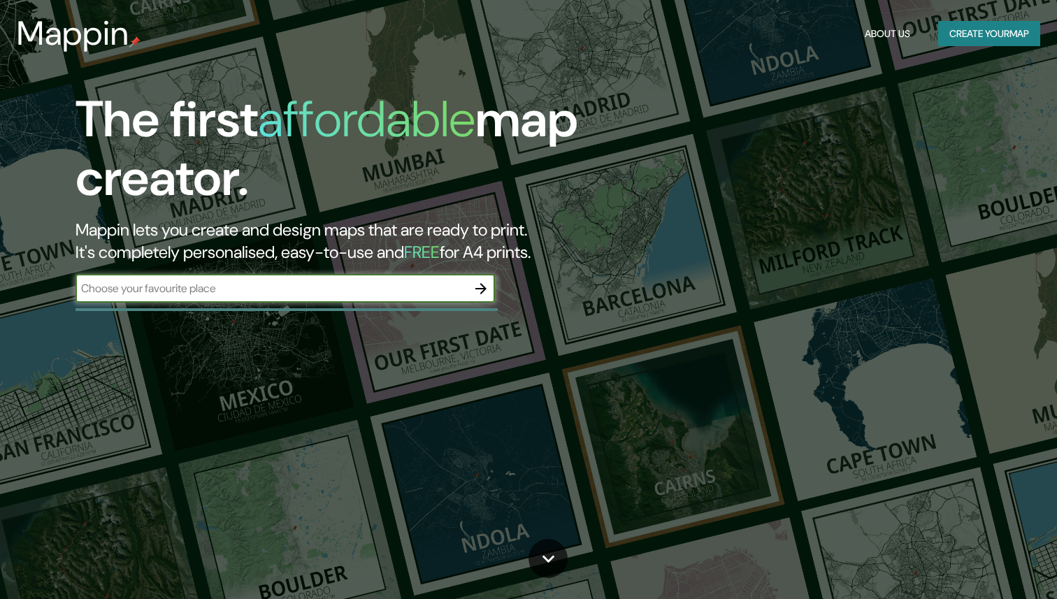 Image resolution: width=1057 pixels, height=599 pixels. Describe the element at coordinates (73, 34) in the screenshot. I see `h3: Mappin` at that location.